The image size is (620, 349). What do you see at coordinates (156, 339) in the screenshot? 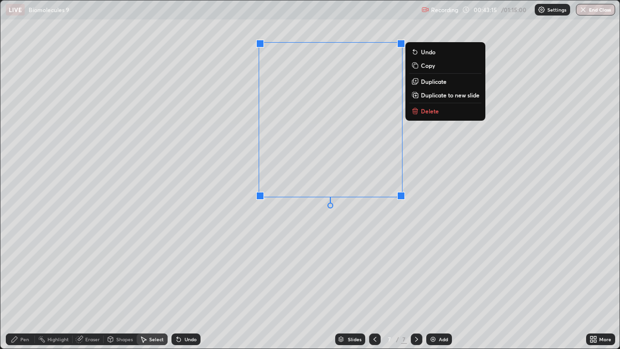
I see `div: Select` at bounding box center [156, 339].